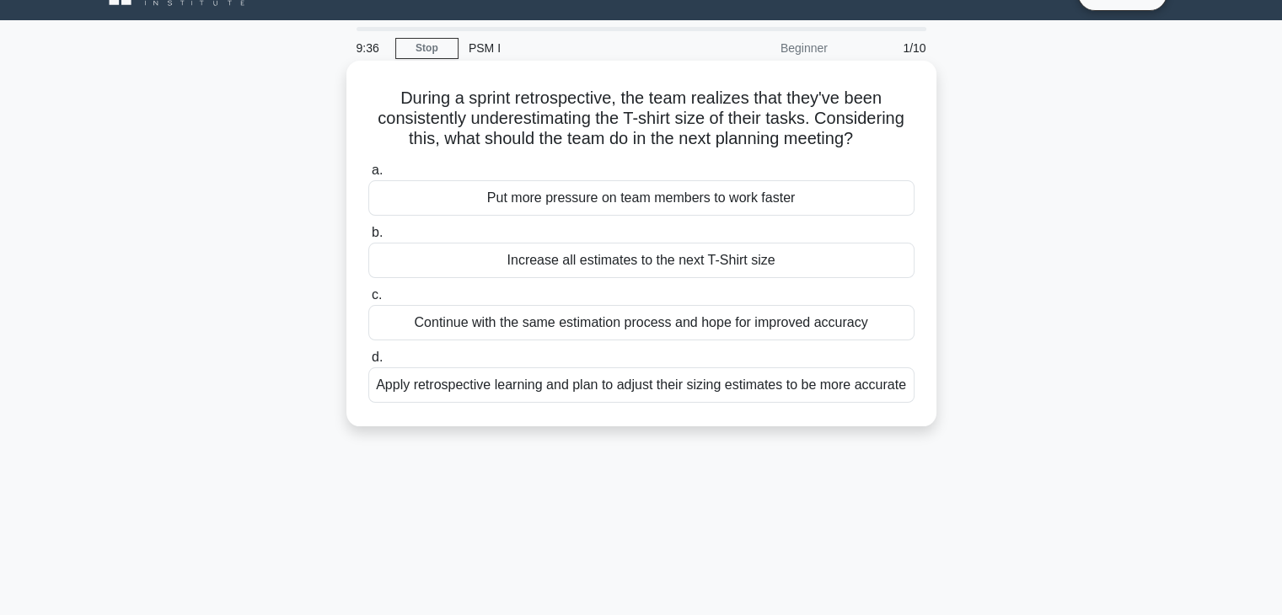 This screenshot has width=1282, height=615. I want to click on div: Put more pressure on team members to work faster, so click(641, 198).